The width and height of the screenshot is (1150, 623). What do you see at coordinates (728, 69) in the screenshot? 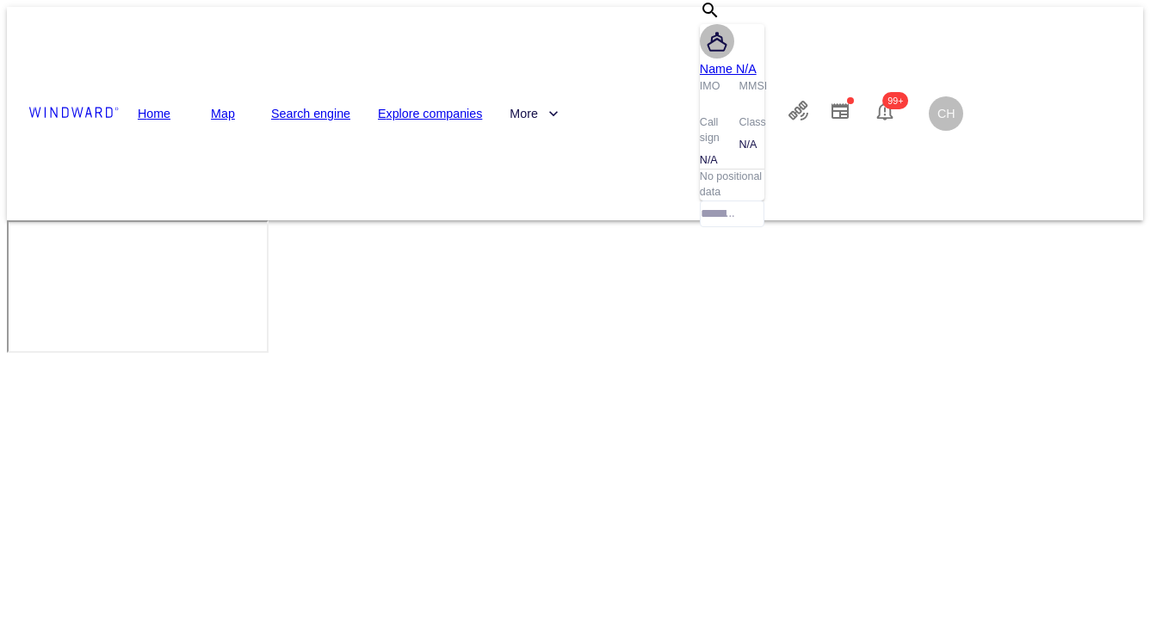
I see `span: Name N/A` at bounding box center [728, 69].